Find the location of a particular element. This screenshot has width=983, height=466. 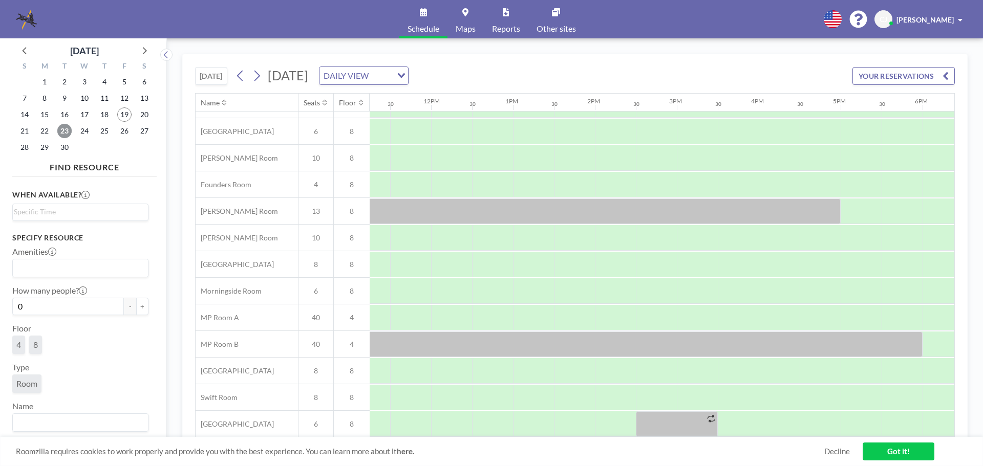

a: Decline is located at coordinates (837, 451).